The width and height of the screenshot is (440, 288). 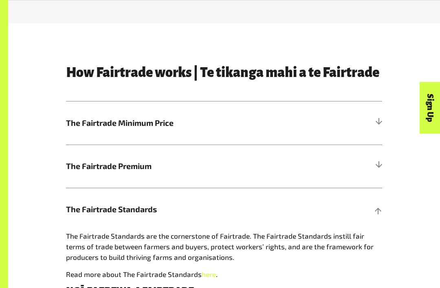 I want to click on a: here, so click(x=209, y=274).